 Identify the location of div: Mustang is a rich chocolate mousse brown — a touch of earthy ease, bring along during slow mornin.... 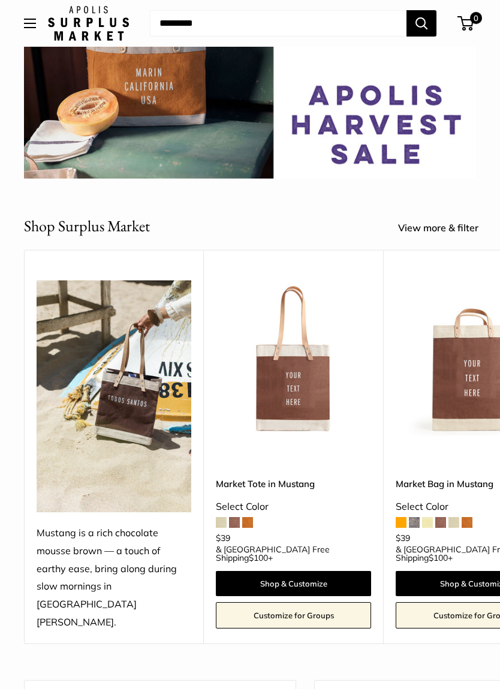
(114, 578).